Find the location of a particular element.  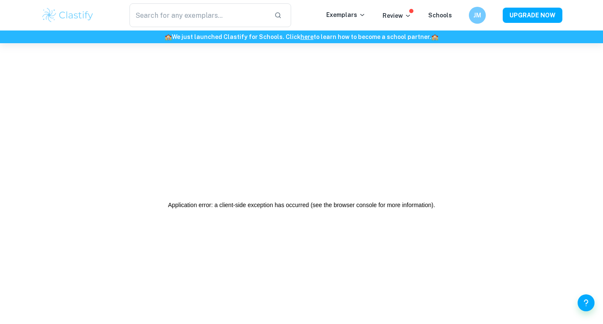

p: Exemplars is located at coordinates (346, 15).